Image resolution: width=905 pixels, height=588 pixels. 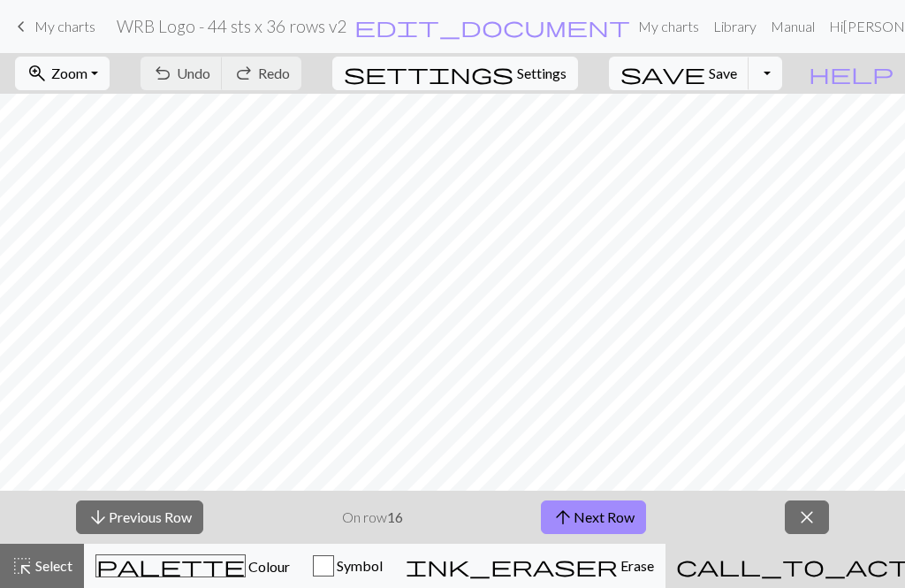 I want to click on p: On row, so click(x=372, y=517).